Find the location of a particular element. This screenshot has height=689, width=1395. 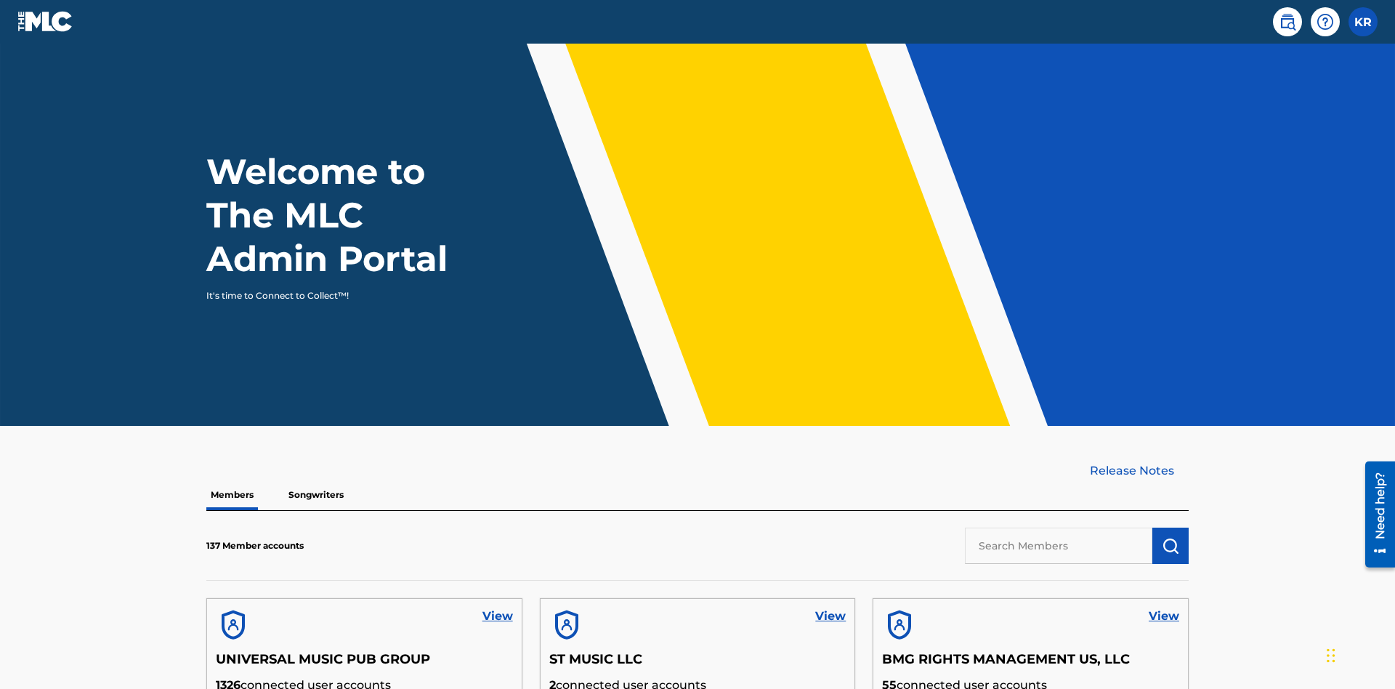

input: Search Members is located at coordinates (1059, 546).